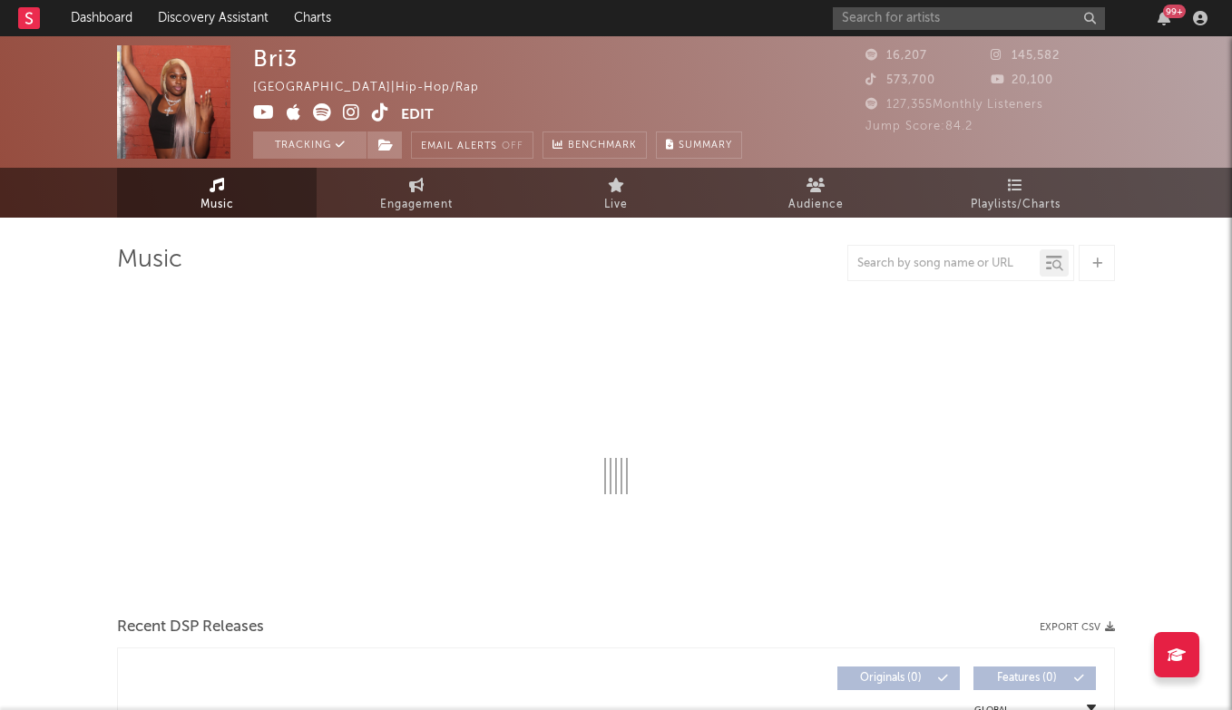 The width and height of the screenshot is (1232, 710). What do you see at coordinates (1034, 679) in the screenshot?
I see `button: Features(0)` at bounding box center [1034, 679].